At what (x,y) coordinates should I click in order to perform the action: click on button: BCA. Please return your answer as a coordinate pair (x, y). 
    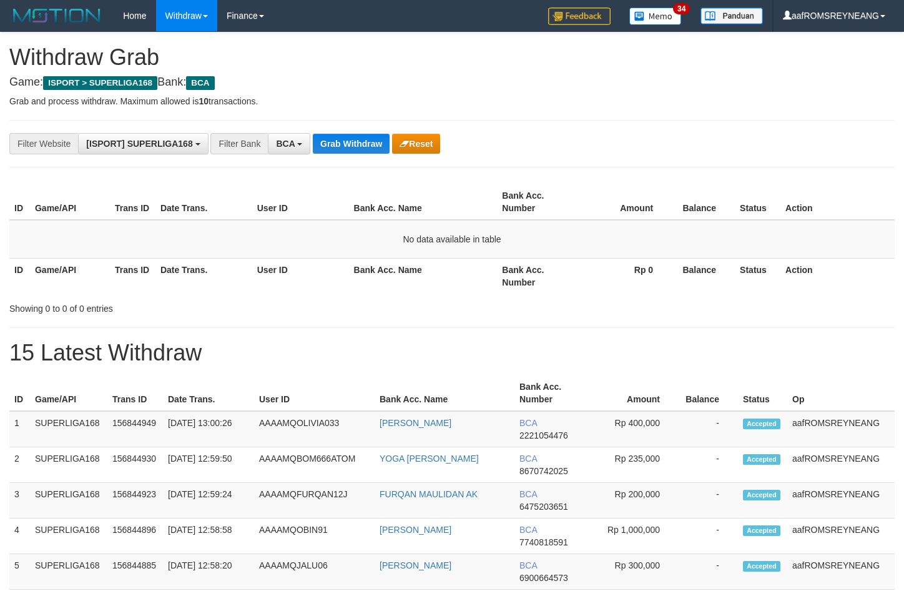
    Looking at the image, I should click on (289, 144).